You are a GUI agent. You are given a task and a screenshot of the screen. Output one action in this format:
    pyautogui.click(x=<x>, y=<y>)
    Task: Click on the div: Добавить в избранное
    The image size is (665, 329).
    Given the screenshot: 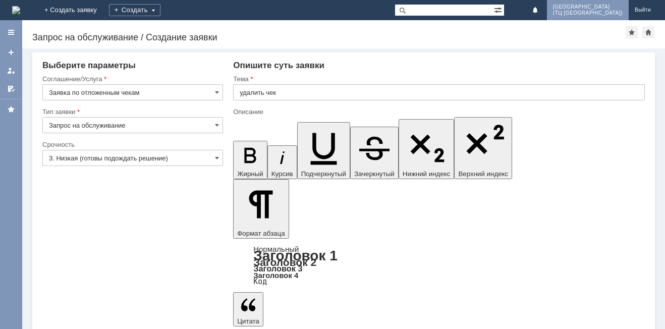 What is the action you would take?
    pyautogui.click(x=632, y=32)
    